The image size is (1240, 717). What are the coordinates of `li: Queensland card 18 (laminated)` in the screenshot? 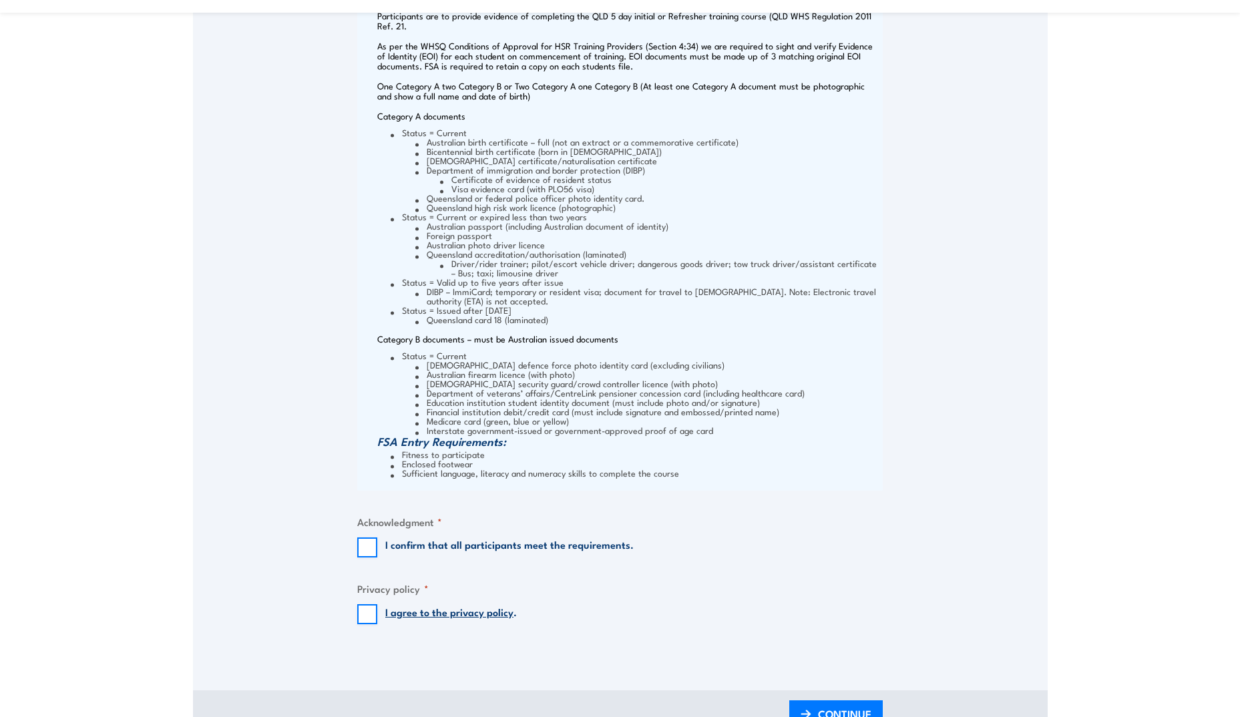 It's located at (647, 319).